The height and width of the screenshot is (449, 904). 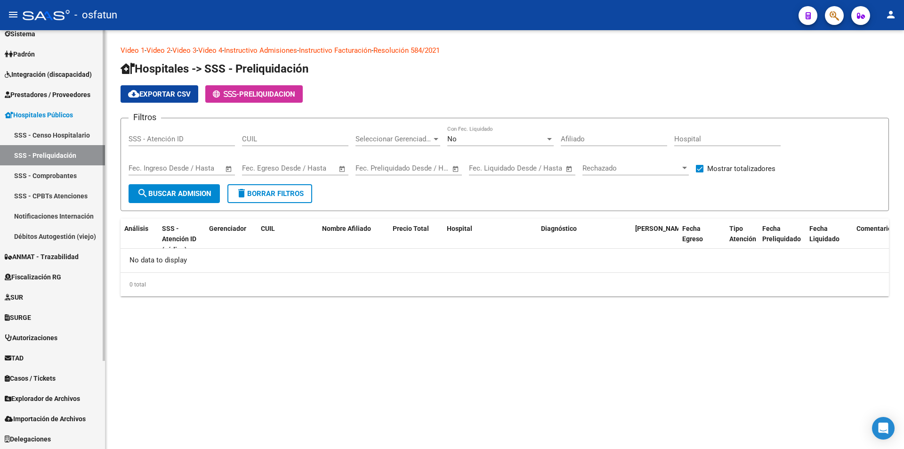 What do you see at coordinates (45, 418) in the screenshot?
I see `span: Importación de Archivos` at bounding box center [45, 418].